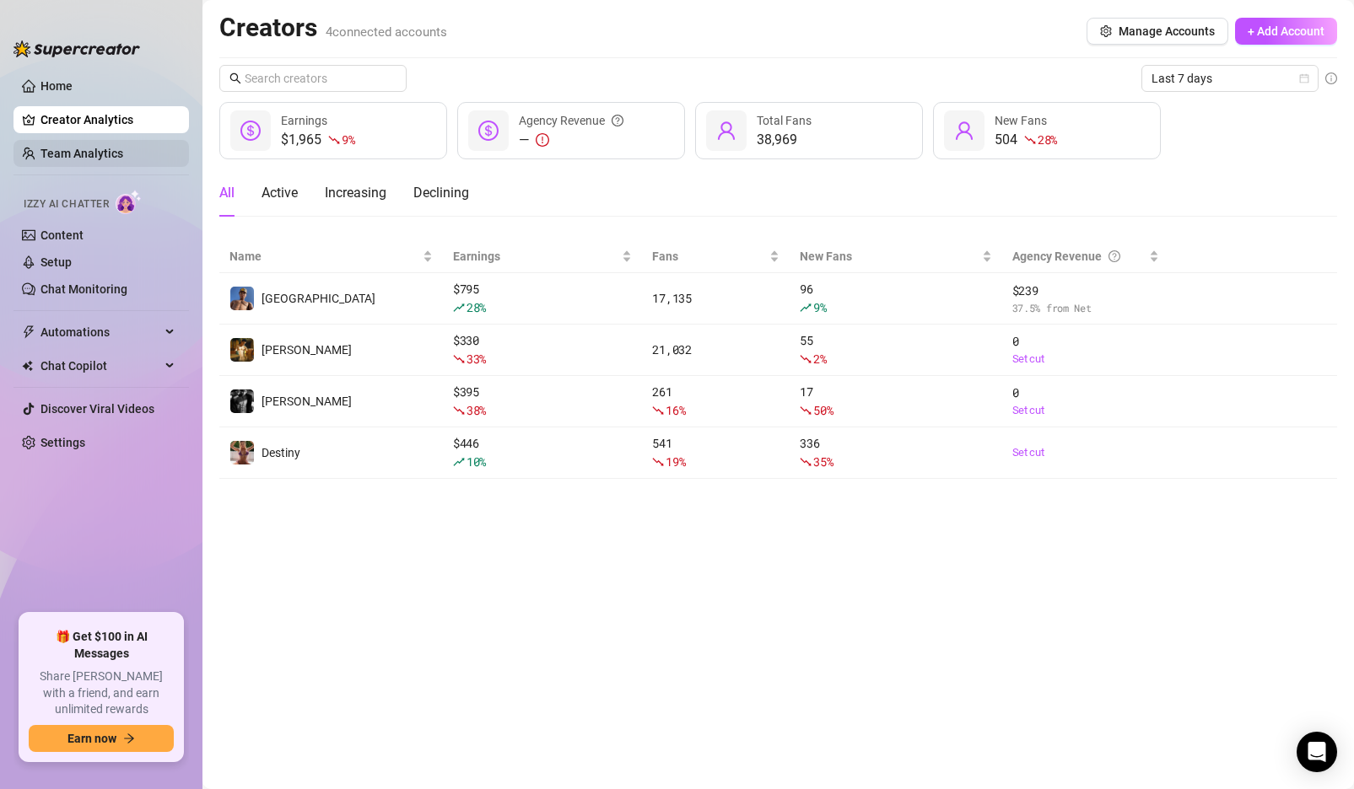 Image resolution: width=1354 pixels, height=789 pixels. What do you see at coordinates (355, 193) in the screenshot?
I see `div: Increasing` at bounding box center [355, 193].